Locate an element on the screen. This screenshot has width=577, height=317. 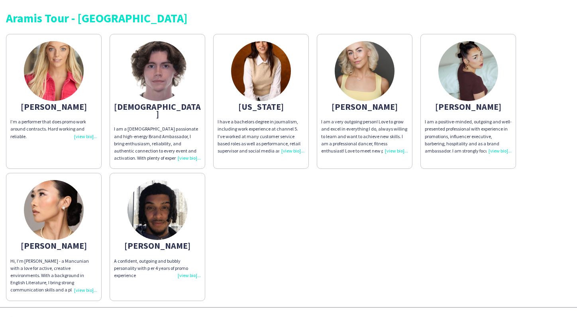
div: I am a very outgoing person! Love to grow and excel in everything I do, always willing to learn a... is located at coordinates (365, 136).